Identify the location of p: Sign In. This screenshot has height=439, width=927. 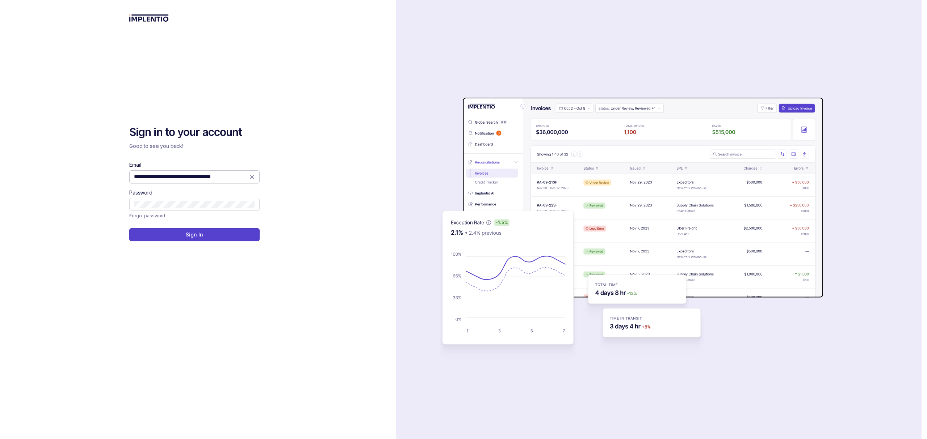
(194, 235).